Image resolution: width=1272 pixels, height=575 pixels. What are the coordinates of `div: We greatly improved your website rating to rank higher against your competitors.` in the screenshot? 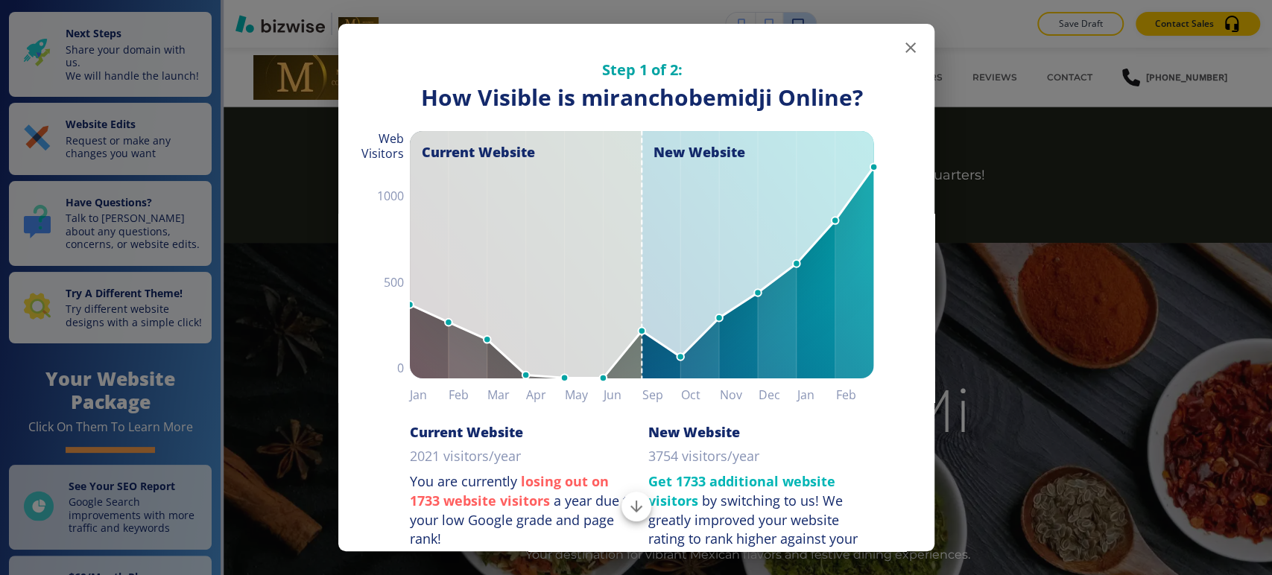 It's located at (752, 529).